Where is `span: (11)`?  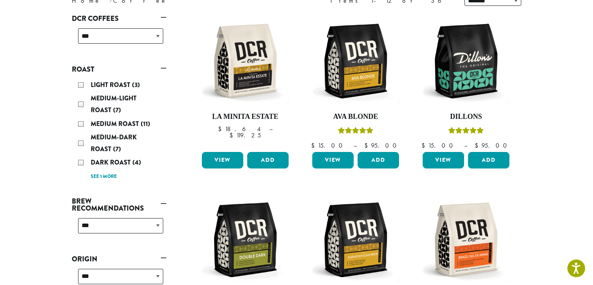 span: (11) is located at coordinates (145, 124).